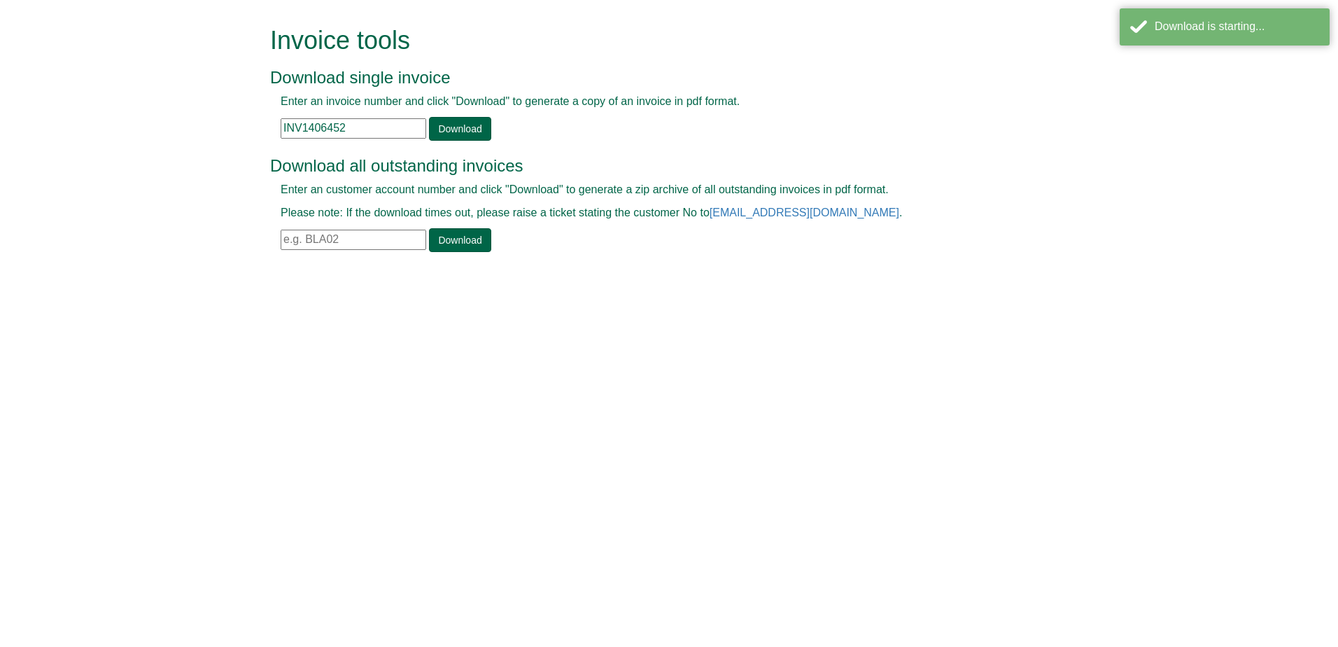 This screenshot has width=1338, height=647. Describe the element at coordinates (653, 101) in the screenshot. I see `p: Enter an invoice number and click "Download" to generate a copy of an invoice in pdf format.` at that location.